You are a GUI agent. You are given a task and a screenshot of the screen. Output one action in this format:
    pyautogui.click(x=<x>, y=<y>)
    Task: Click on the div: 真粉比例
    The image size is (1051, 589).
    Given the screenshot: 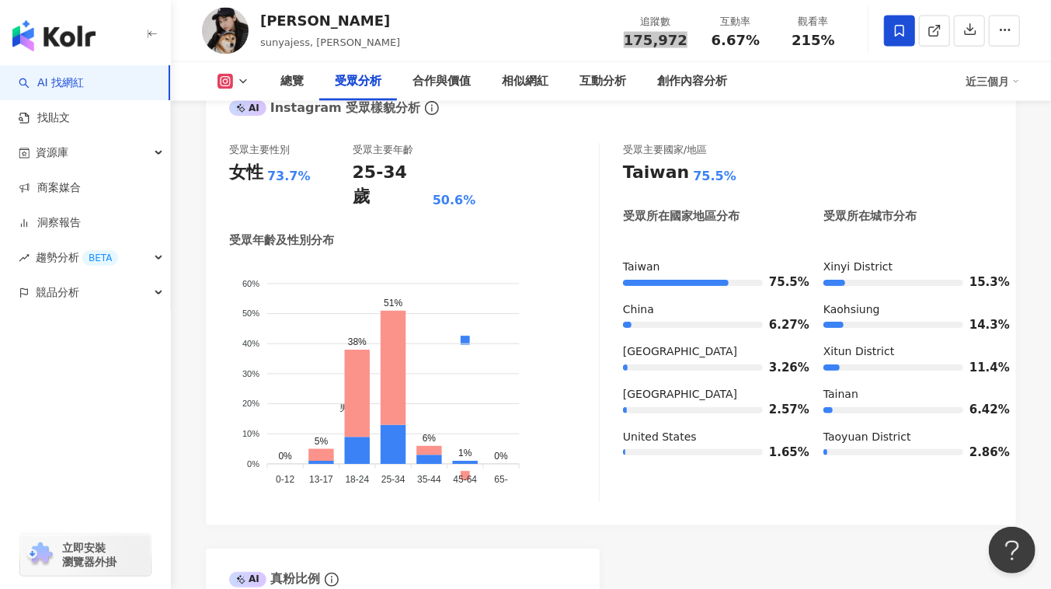 What is the action you would take?
    pyautogui.click(x=274, y=578)
    